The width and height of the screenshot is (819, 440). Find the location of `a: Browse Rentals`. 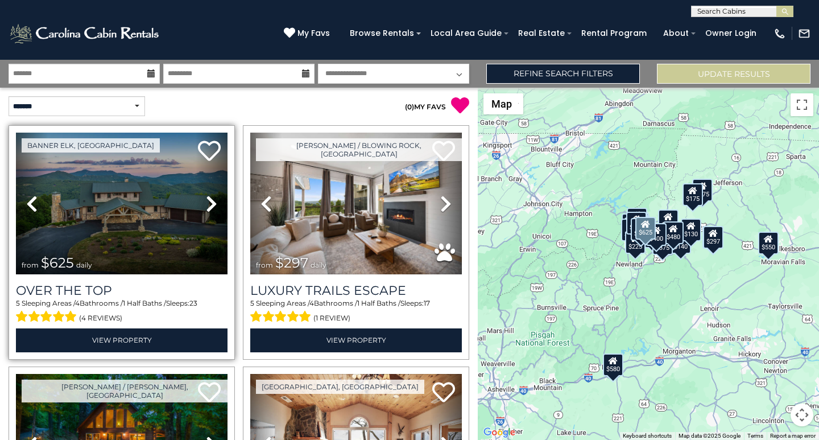

a: Browse Rentals is located at coordinates (382, 33).